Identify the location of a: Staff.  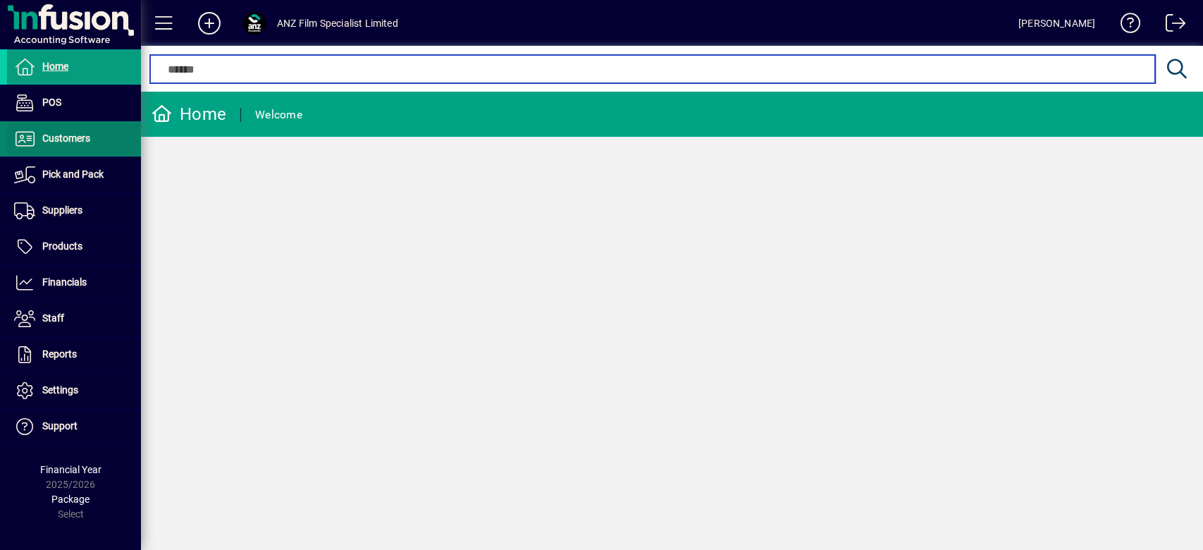
(74, 319).